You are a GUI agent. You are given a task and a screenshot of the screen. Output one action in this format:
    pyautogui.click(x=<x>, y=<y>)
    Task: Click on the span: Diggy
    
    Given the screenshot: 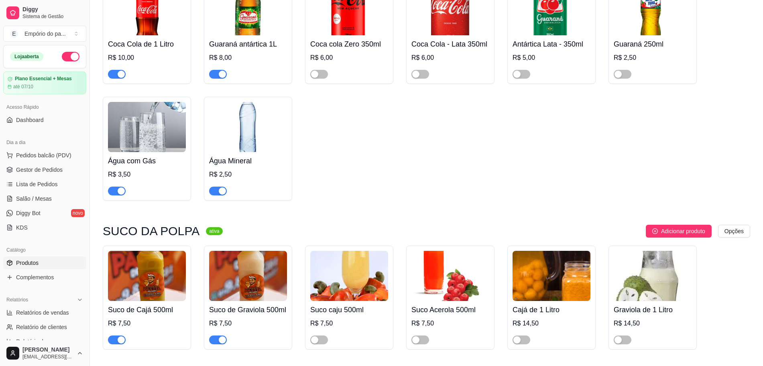 What is the action you would take?
    pyautogui.click(x=53, y=10)
    